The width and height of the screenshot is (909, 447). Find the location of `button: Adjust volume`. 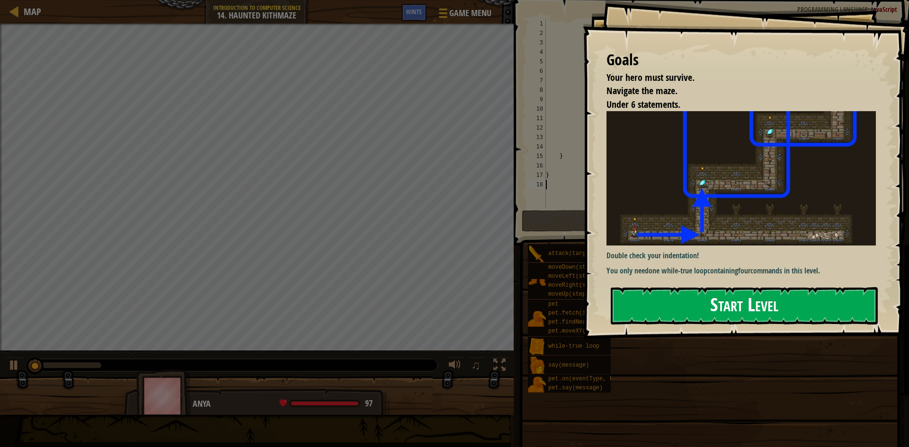

button: Adjust volume is located at coordinates (455, 366).